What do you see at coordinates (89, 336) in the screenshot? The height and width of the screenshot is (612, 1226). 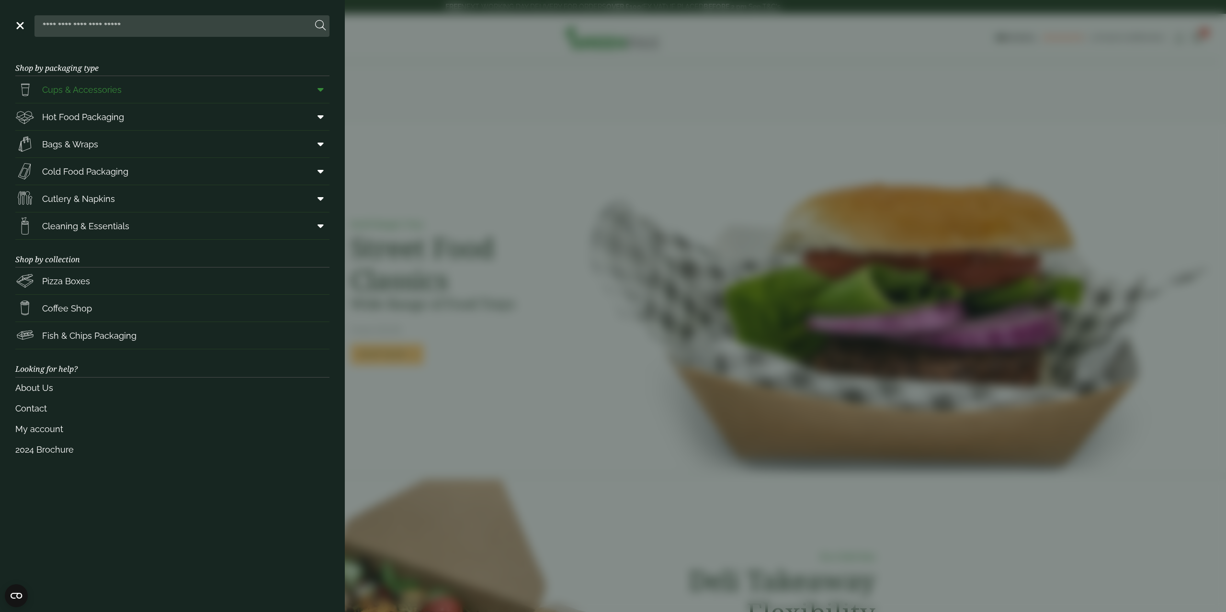 I see `span: Fish & Chips Packaging` at bounding box center [89, 336].